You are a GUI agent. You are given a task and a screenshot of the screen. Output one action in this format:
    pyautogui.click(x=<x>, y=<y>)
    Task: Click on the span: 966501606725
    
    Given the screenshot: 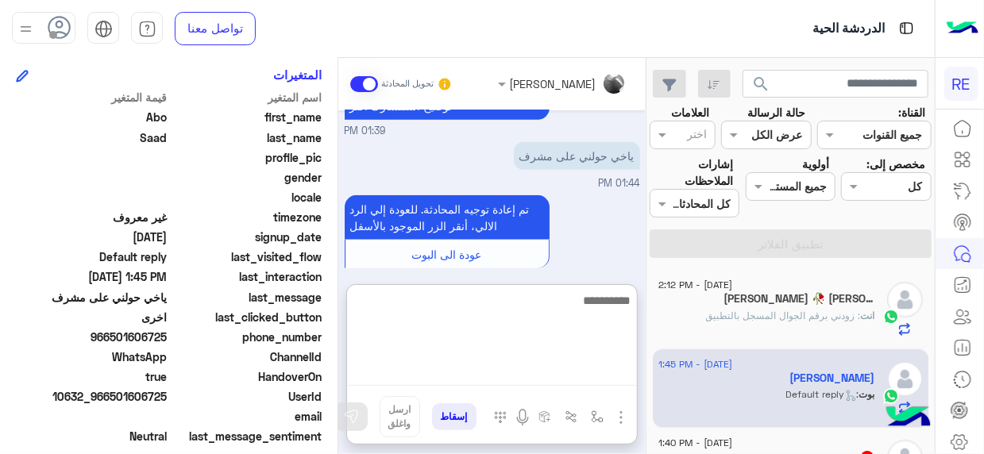 What is the action you would take?
    pyautogui.click(x=91, y=337)
    